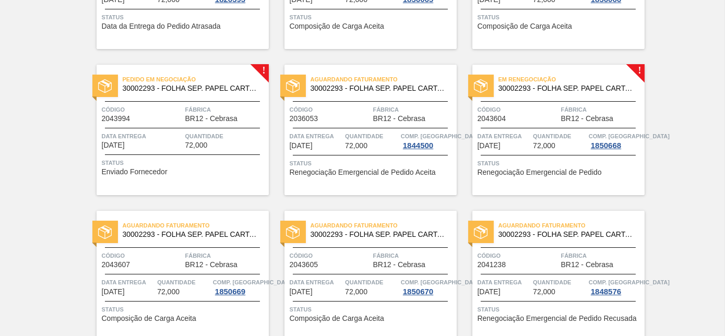  Describe the element at coordinates (135, 172) in the screenshot. I see `span: Enviado Fornecedor` at that location.